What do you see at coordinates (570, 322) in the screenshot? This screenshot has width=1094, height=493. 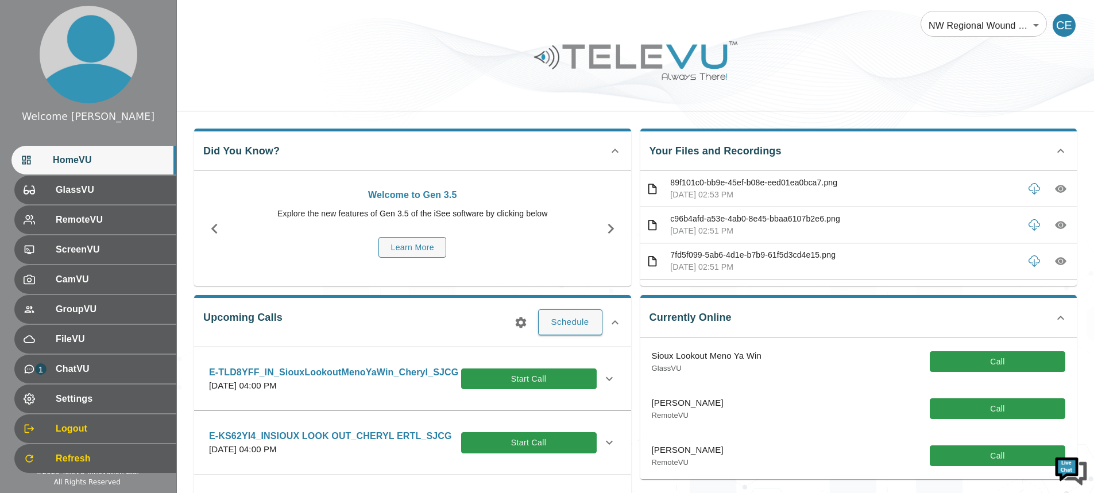 I see `button: Schedule` at bounding box center [570, 322].